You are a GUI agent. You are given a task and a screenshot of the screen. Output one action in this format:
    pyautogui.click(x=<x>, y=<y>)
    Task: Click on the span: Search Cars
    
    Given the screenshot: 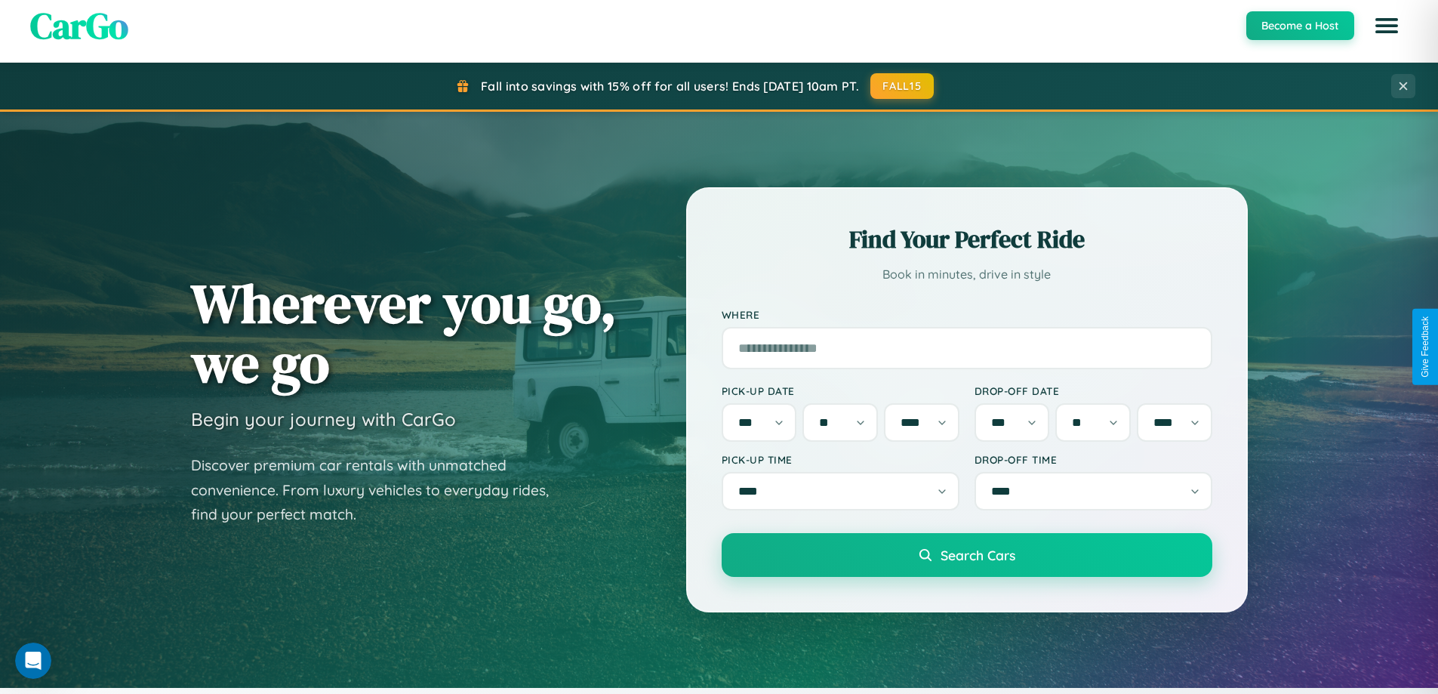 What is the action you would take?
    pyautogui.click(x=978, y=555)
    